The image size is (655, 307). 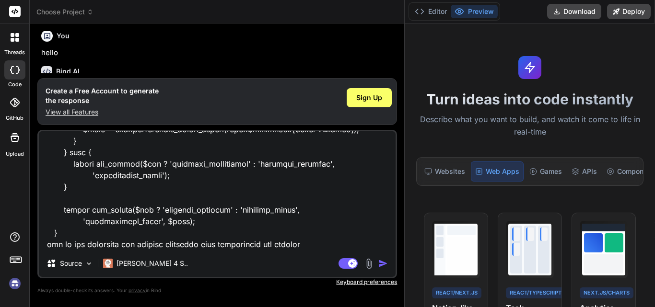 I want to click on div: React/Next.js, so click(x=456, y=293).